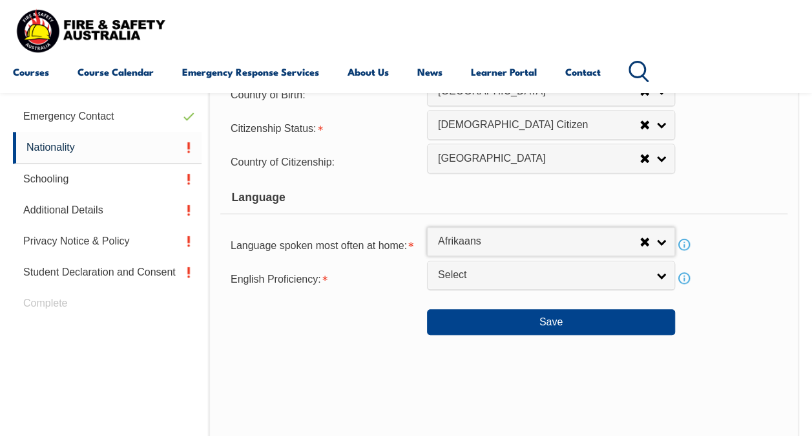  Describe the element at coordinates (368, 72) in the screenshot. I see `a: About Us` at that location.